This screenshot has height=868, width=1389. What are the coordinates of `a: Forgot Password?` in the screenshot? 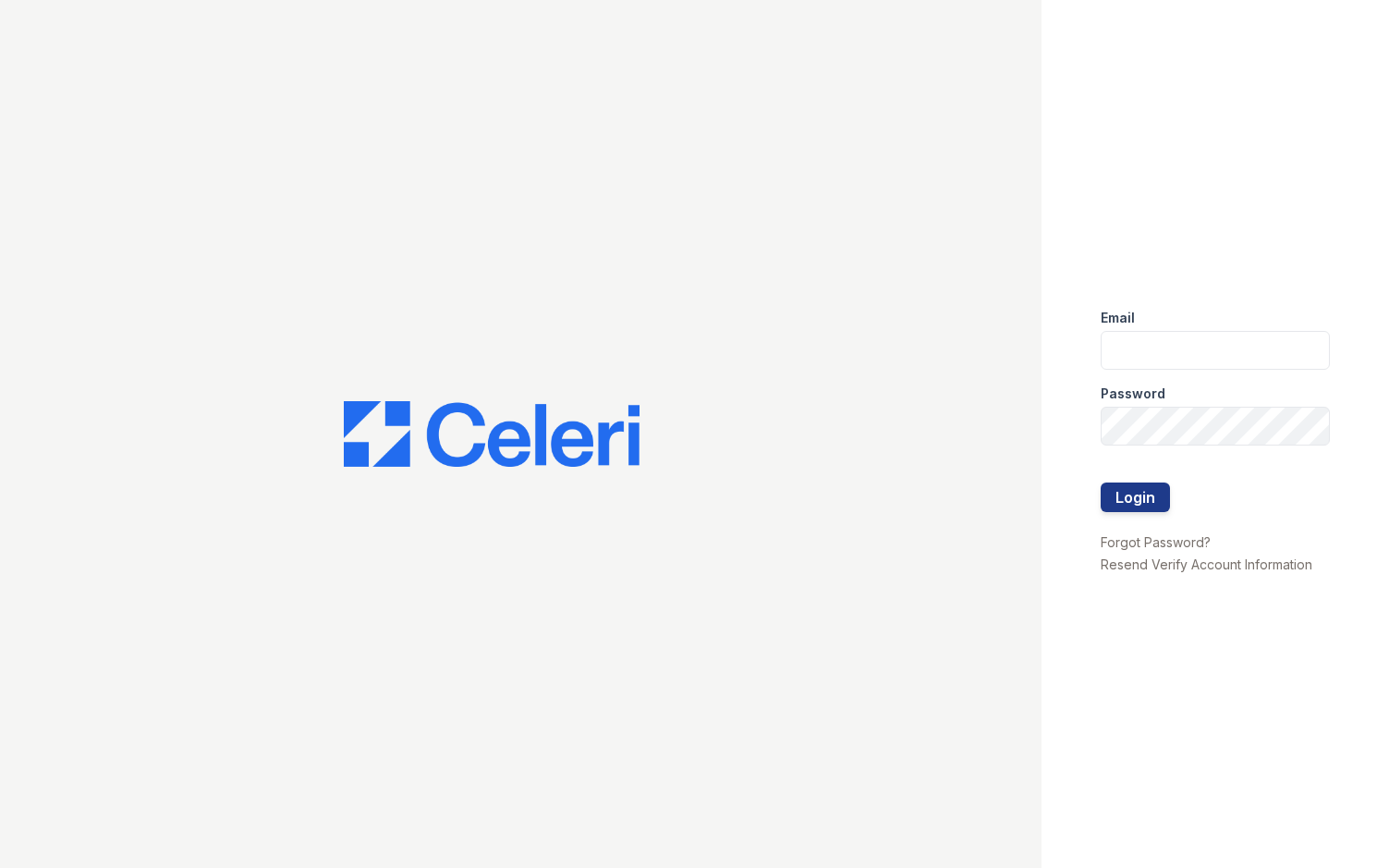 It's located at (1155, 542).